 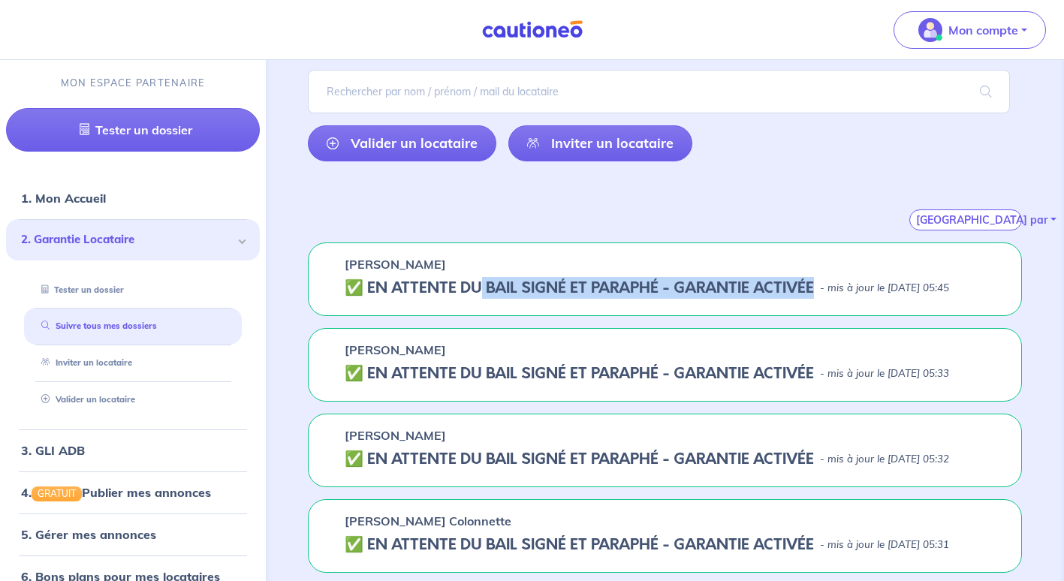 I want to click on span: search, so click(x=986, y=92).